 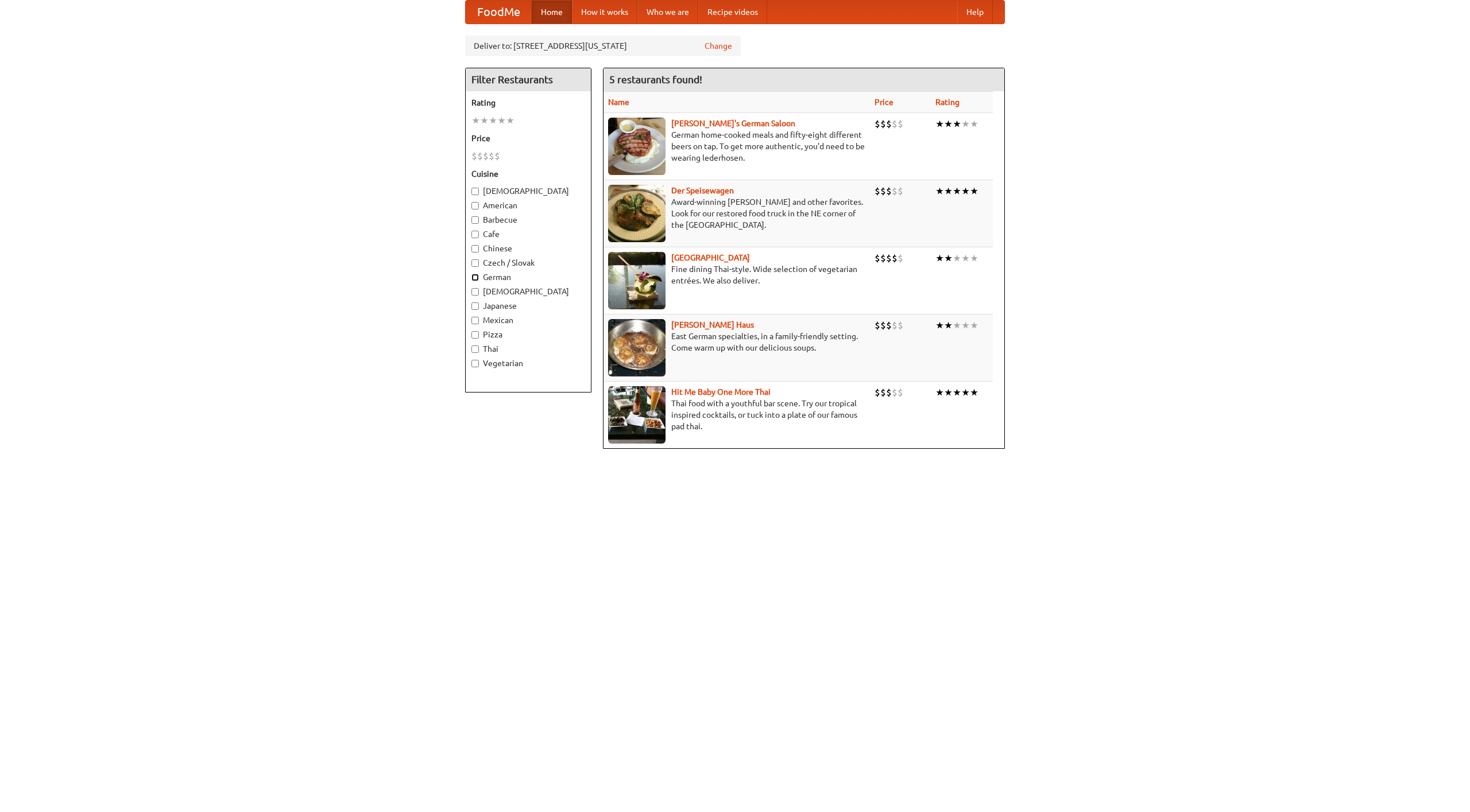 What do you see at coordinates (619, 102) in the screenshot?
I see `a: Name` at bounding box center [619, 102].